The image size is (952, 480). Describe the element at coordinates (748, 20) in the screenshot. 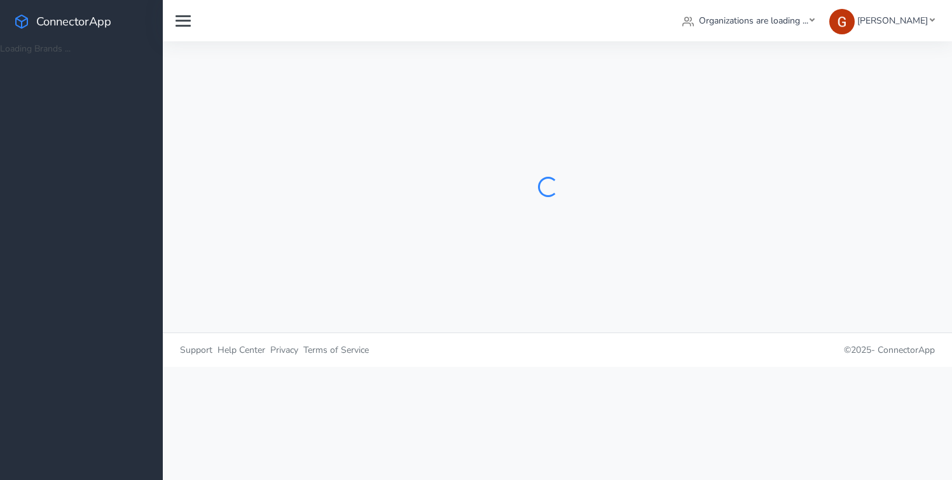

I see `a: Organizations are loading ...` at that location.